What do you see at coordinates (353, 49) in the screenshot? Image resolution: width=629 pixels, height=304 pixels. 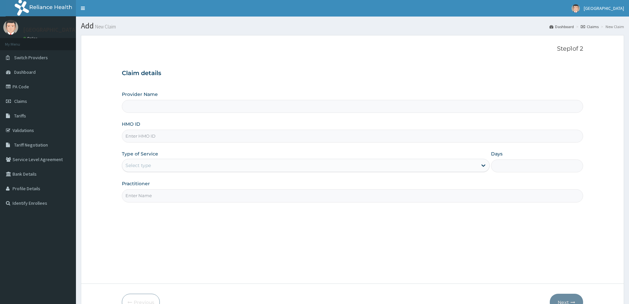 I see `p: Step 1 of 2` at bounding box center [353, 49].